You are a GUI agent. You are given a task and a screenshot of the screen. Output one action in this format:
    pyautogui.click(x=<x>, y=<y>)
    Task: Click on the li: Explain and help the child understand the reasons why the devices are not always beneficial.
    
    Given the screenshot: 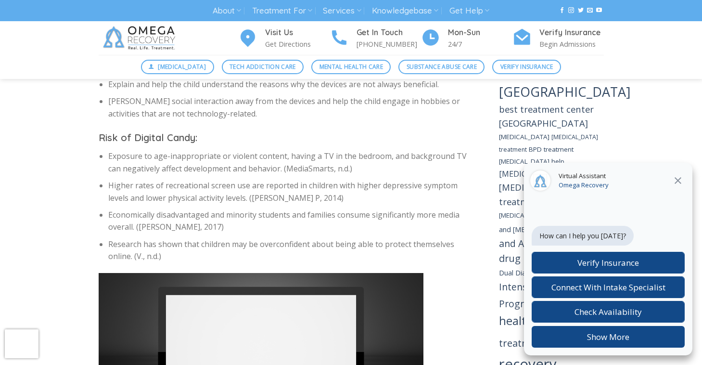 What is the action you would take?
    pyautogui.click(x=289, y=85)
    